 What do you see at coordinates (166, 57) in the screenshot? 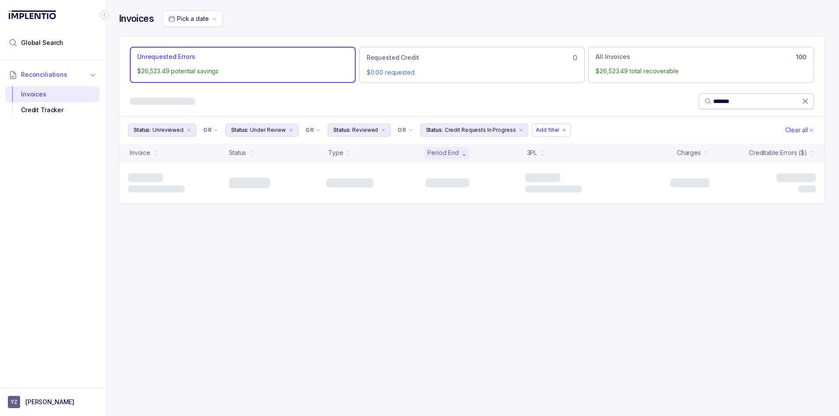
I see `p: Unrequested Errors` at bounding box center [166, 57].